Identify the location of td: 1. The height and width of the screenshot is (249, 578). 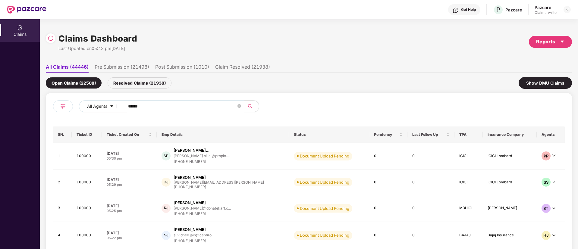
(62, 156).